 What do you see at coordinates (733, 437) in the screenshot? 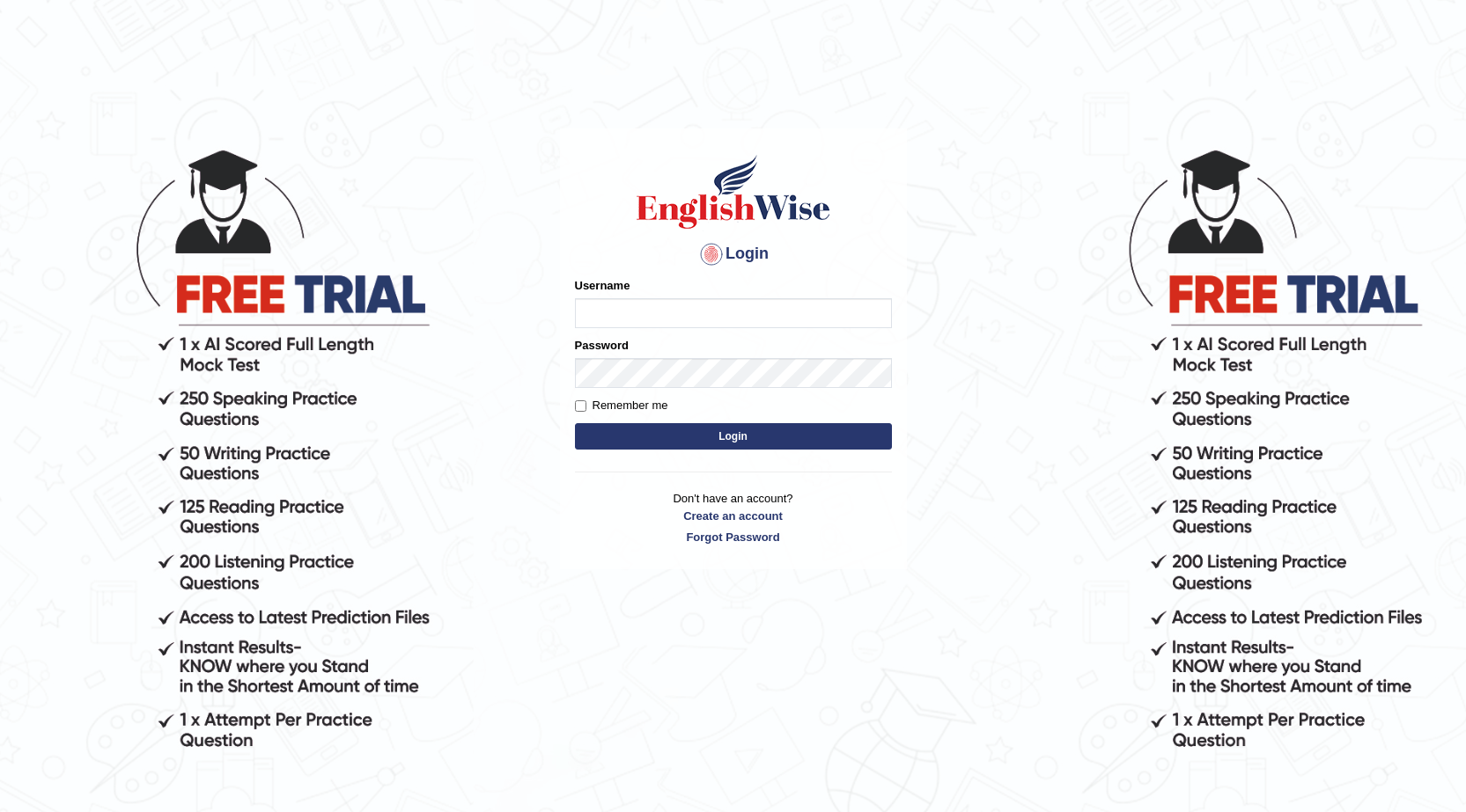
I see `button: Login` at bounding box center [733, 437].